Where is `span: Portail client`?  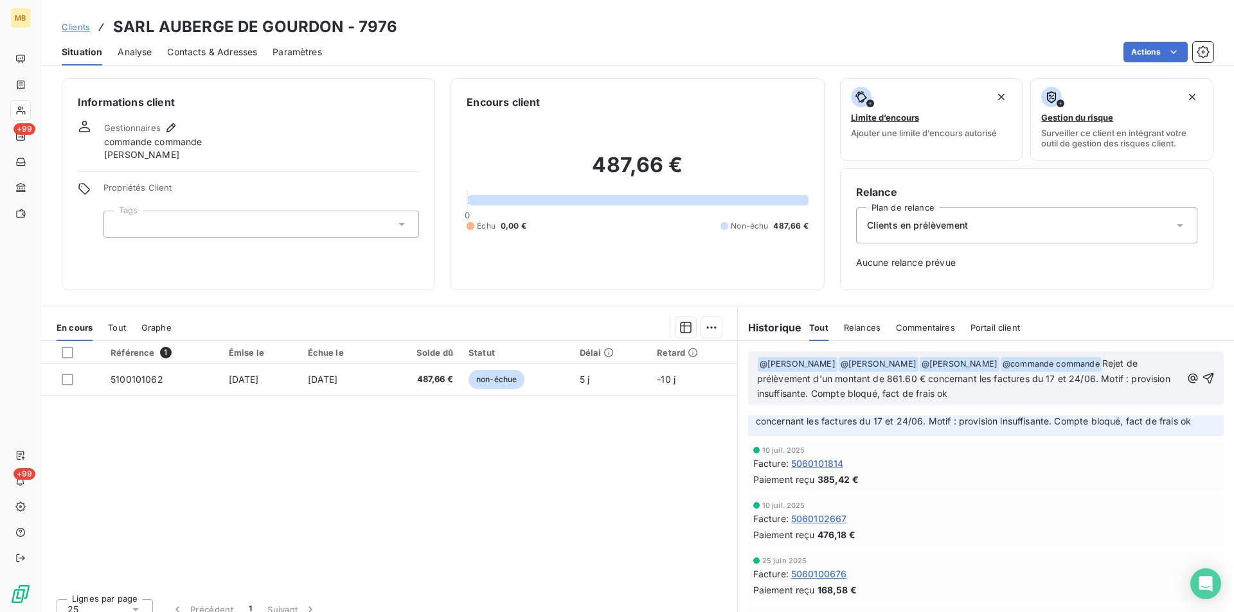
span: Portail client is located at coordinates (995, 328).